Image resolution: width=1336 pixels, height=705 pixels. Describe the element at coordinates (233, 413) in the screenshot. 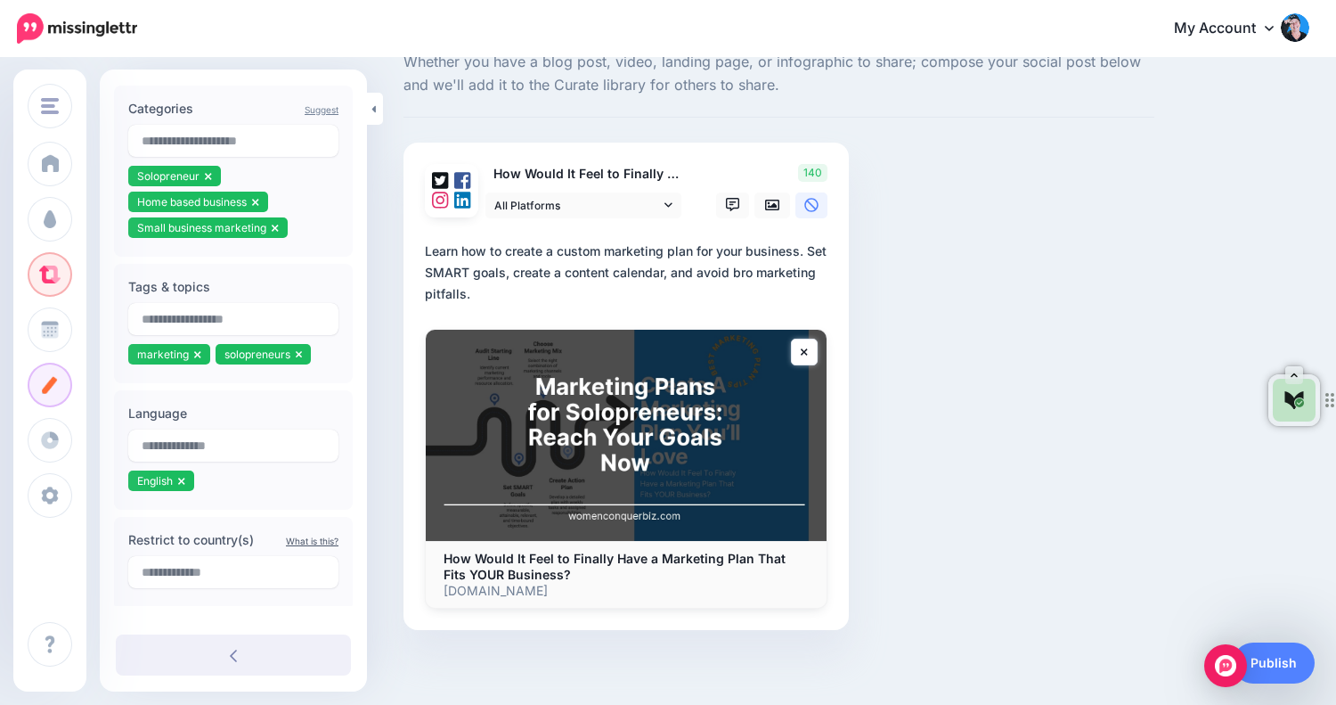

I see `label: Language` at that location.